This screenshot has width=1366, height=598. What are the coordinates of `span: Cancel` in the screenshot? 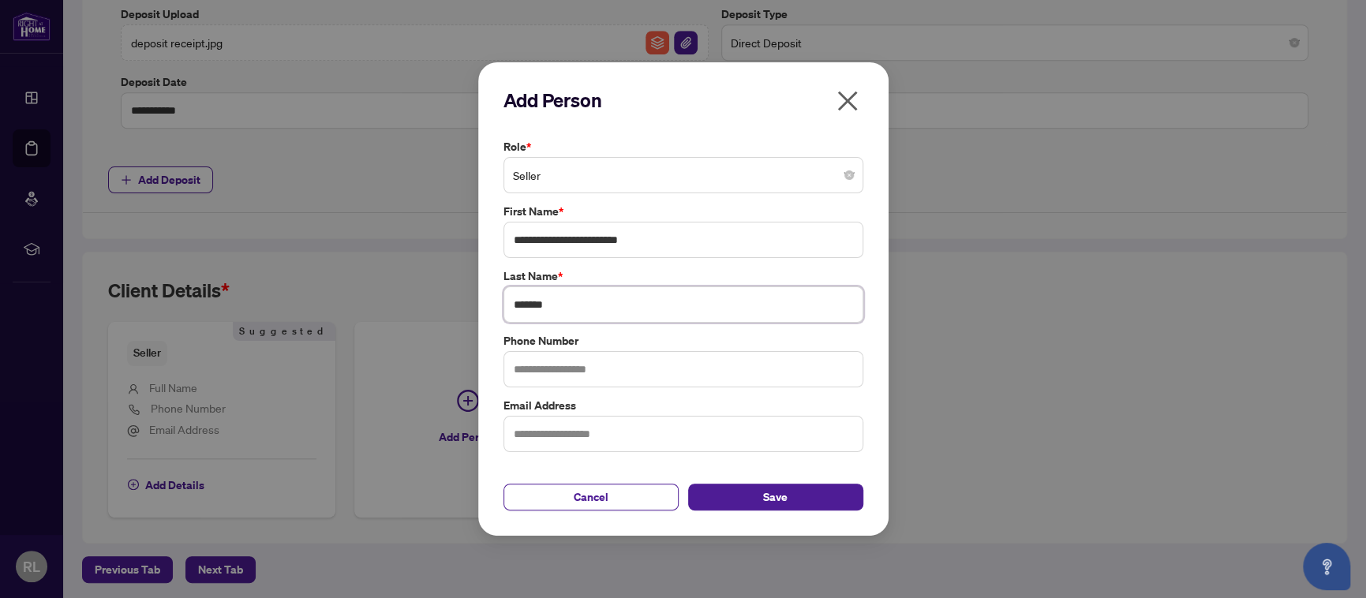 It's located at (591, 497).